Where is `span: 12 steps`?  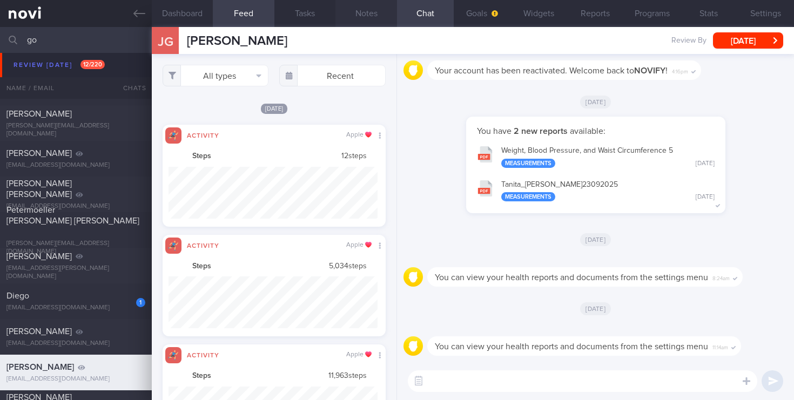
span: 12 steps is located at coordinates (354, 157).